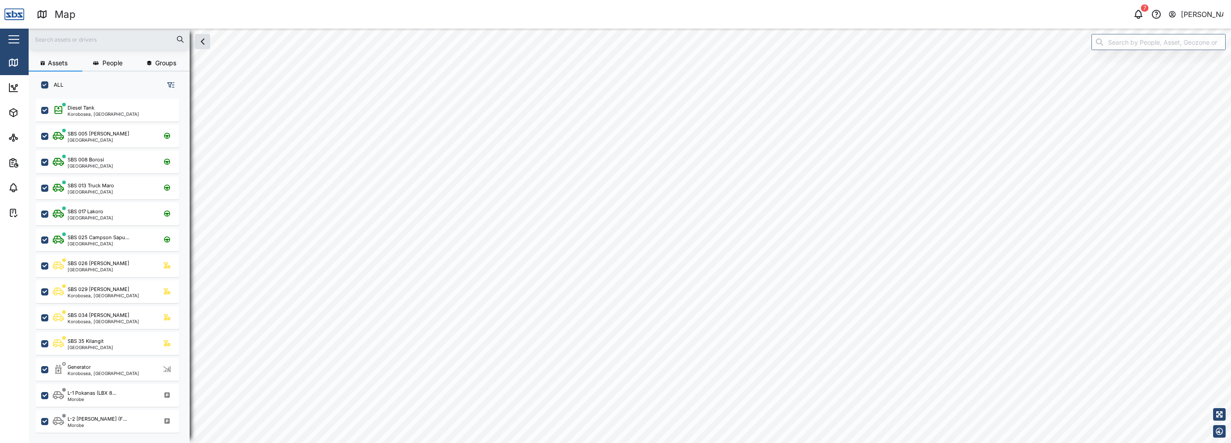 This screenshot has width=1231, height=443. I want to click on span: People, so click(112, 63).